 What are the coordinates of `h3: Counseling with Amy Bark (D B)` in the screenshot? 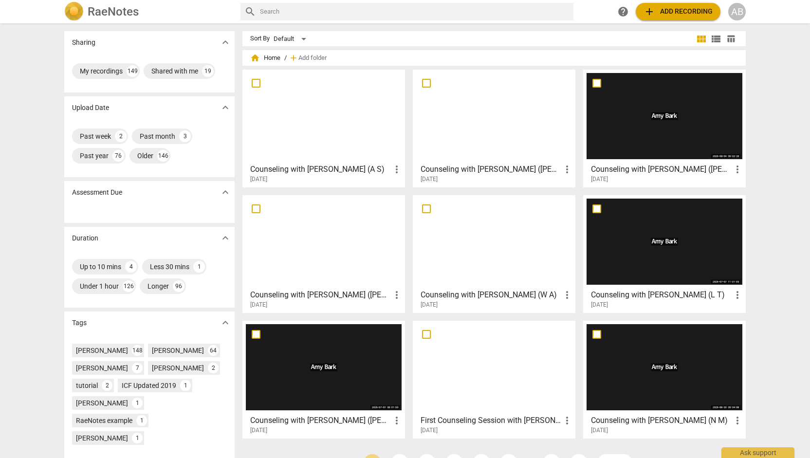 It's located at (661, 169).